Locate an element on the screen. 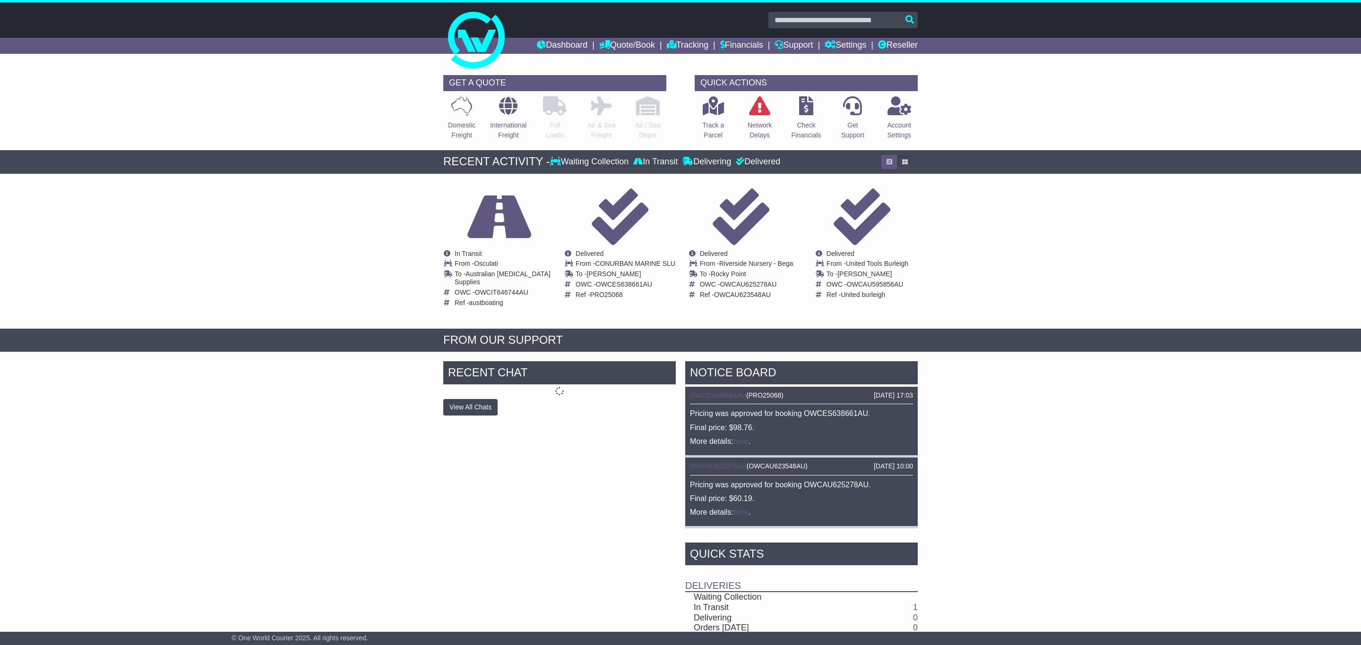 The image size is (1361, 645). span: CONURBAN MARINE SLU is located at coordinates (635, 264).